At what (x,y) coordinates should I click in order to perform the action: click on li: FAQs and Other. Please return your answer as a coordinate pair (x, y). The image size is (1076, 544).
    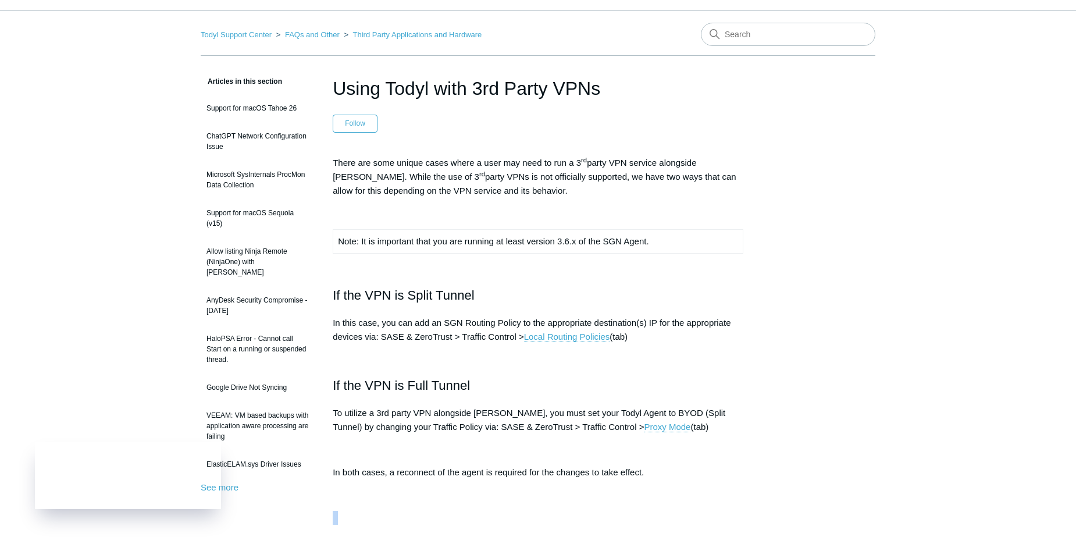
    Looking at the image, I should click on (308, 34).